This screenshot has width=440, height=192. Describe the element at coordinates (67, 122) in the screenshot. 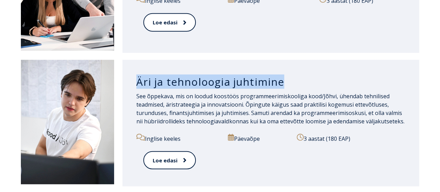

I see `img: Äri ja tehnoloogia juhtimine` at that location.